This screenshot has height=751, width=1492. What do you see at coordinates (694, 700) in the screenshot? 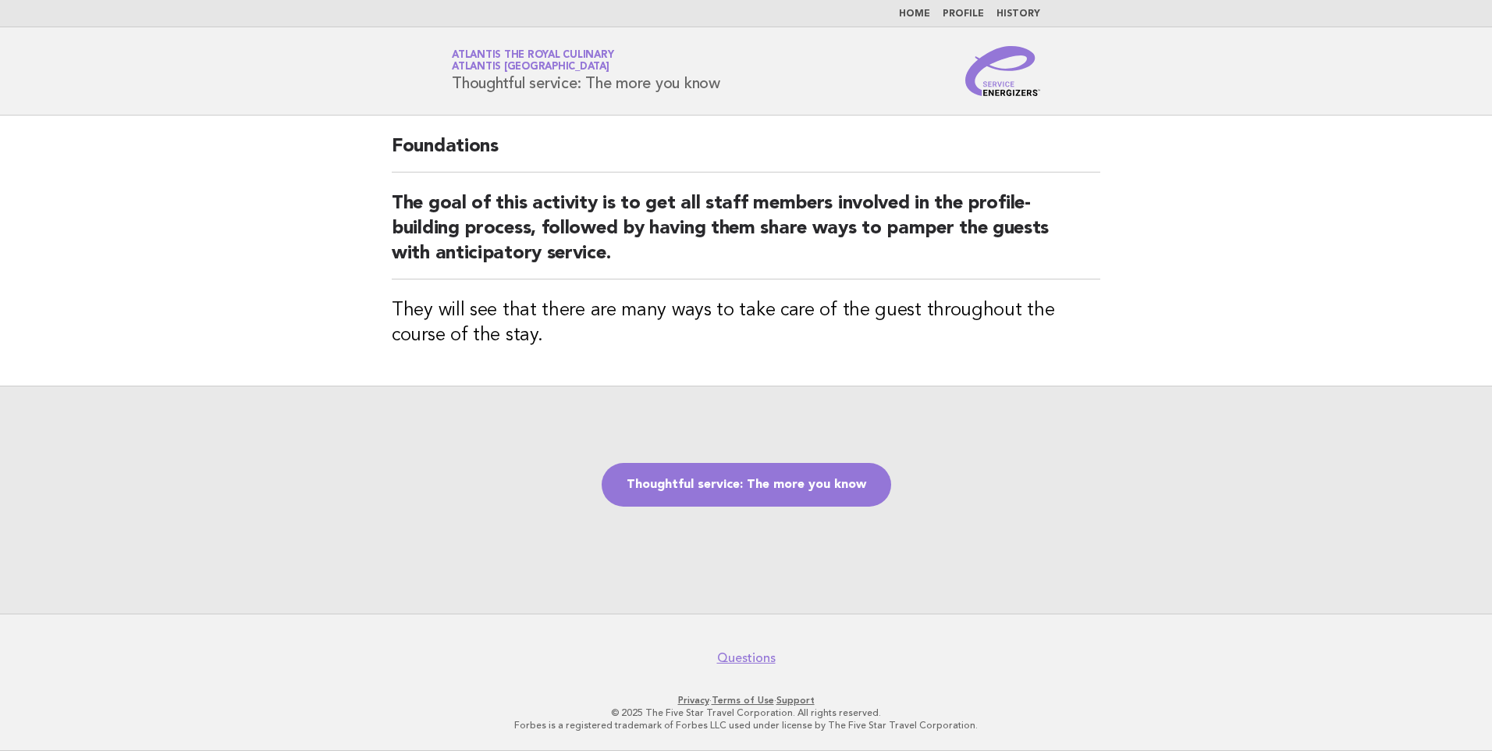
I see `a: Privacy` at bounding box center [694, 700].